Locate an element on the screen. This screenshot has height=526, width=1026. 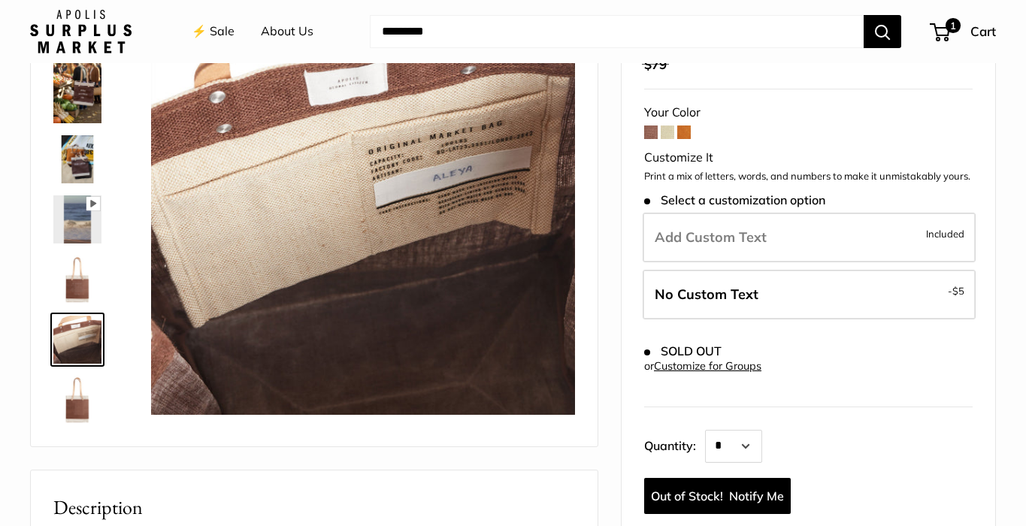
label: Quantity: is located at coordinates (674, 444).